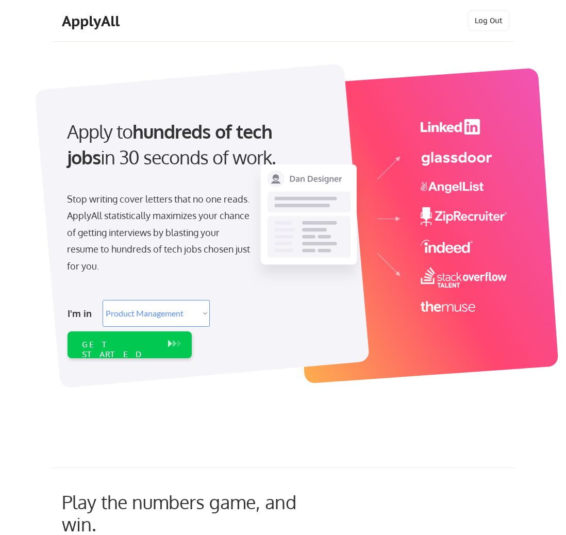 This screenshot has width=566, height=535. I want to click on div: Apply to in 30 seconds of work., so click(180, 144).